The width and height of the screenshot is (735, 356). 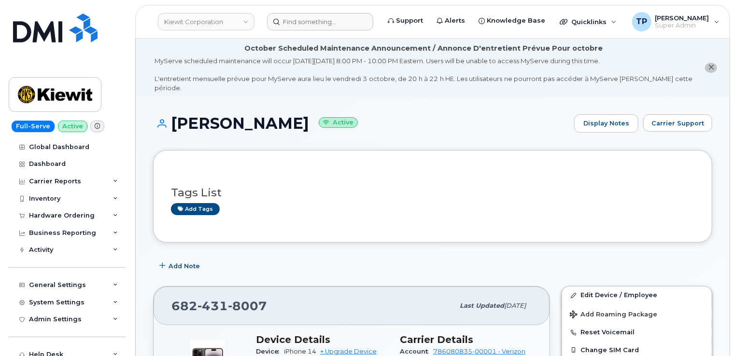 I want to click on button: Carrier Support, so click(x=678, y=123).